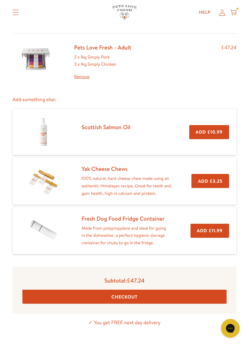 This screenshot has height=346, width=249. What do you see at coordinates (103, 67) in the screenshot?
I see `div: 2 x 1kg Simply Pork 3 x 1kg Simply Chicken` at bounding box center [103, 67].